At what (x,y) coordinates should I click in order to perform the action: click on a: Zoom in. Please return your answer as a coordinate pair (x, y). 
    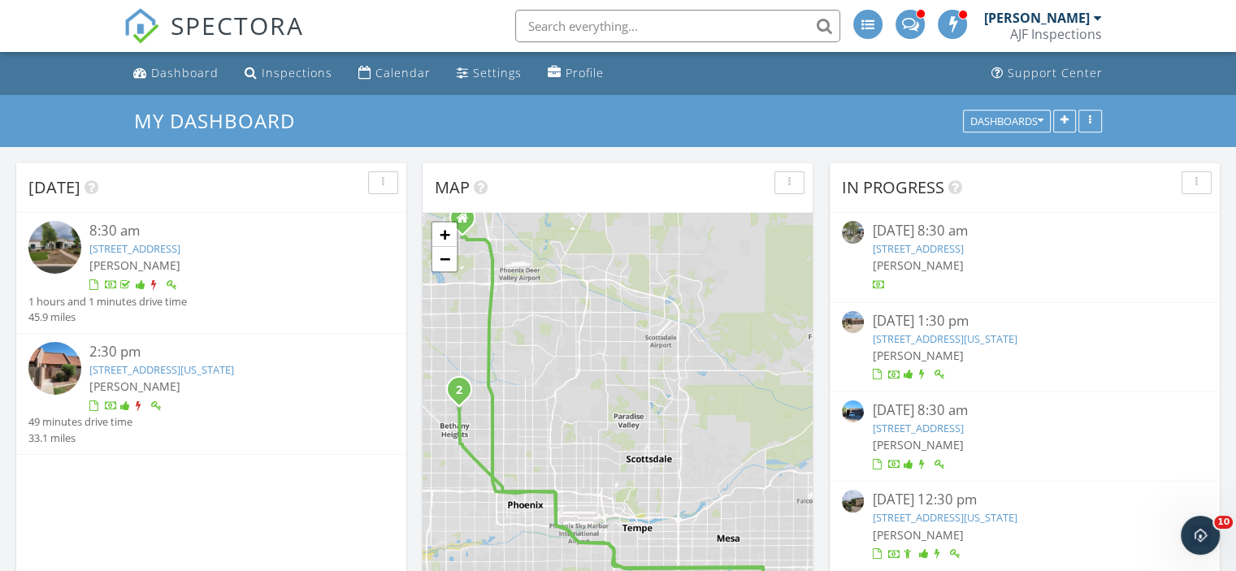
    Looking at the image, I should click on (444, 235).